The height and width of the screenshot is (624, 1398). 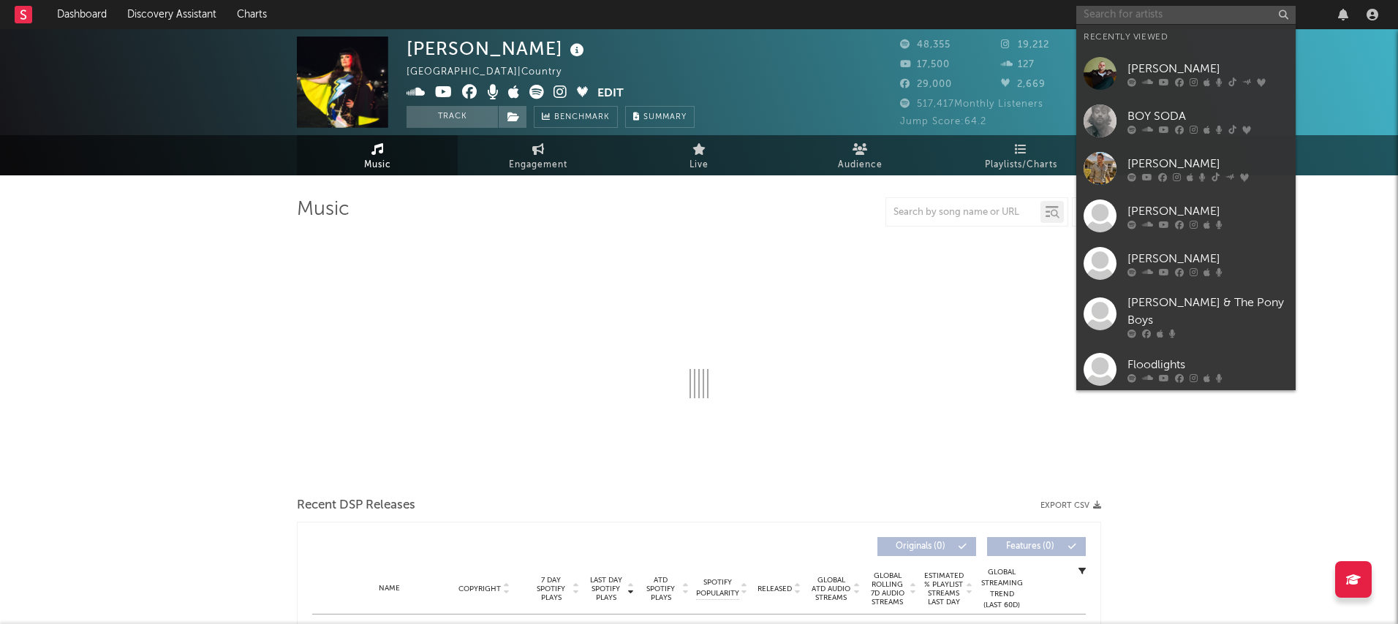 What do you see at coordinates (610, 94) in the screenshot?
I see `button: Edit` at bounding box center [610, 94].